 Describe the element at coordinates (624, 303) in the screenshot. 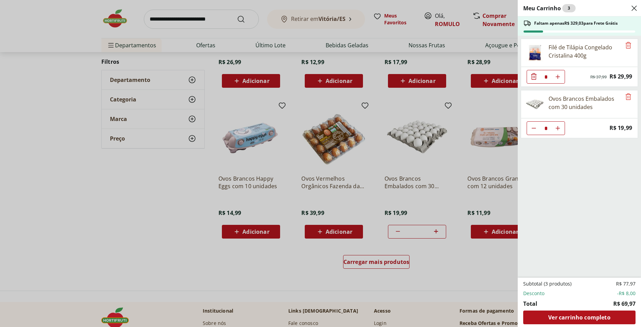

I see `span: R$ 69,97` at that location.